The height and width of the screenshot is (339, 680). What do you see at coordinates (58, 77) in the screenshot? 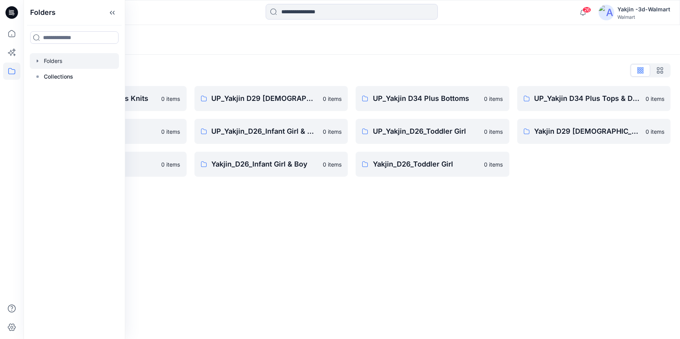
I see `p: Collections` at bounding box center [58, 77].